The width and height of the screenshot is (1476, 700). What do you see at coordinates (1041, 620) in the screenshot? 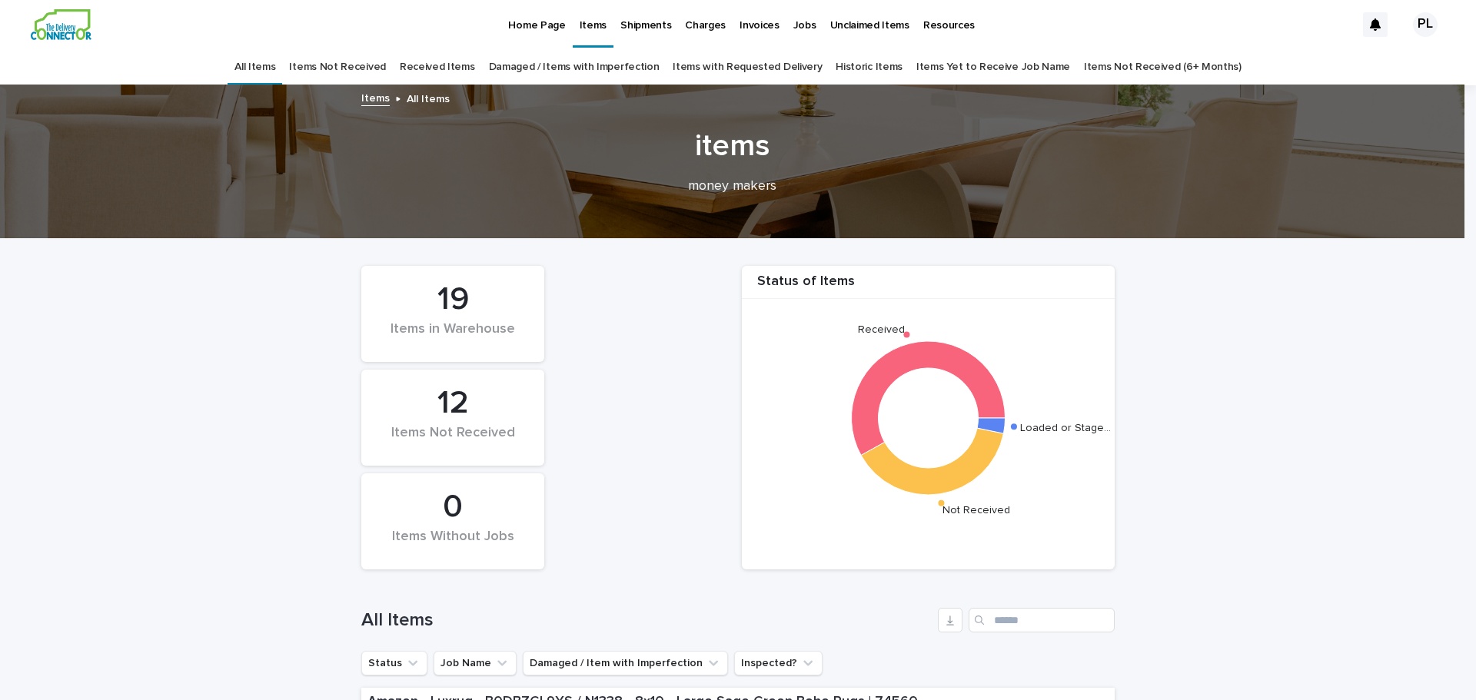
I see `div: Search` at bounding box center [1041, 620].